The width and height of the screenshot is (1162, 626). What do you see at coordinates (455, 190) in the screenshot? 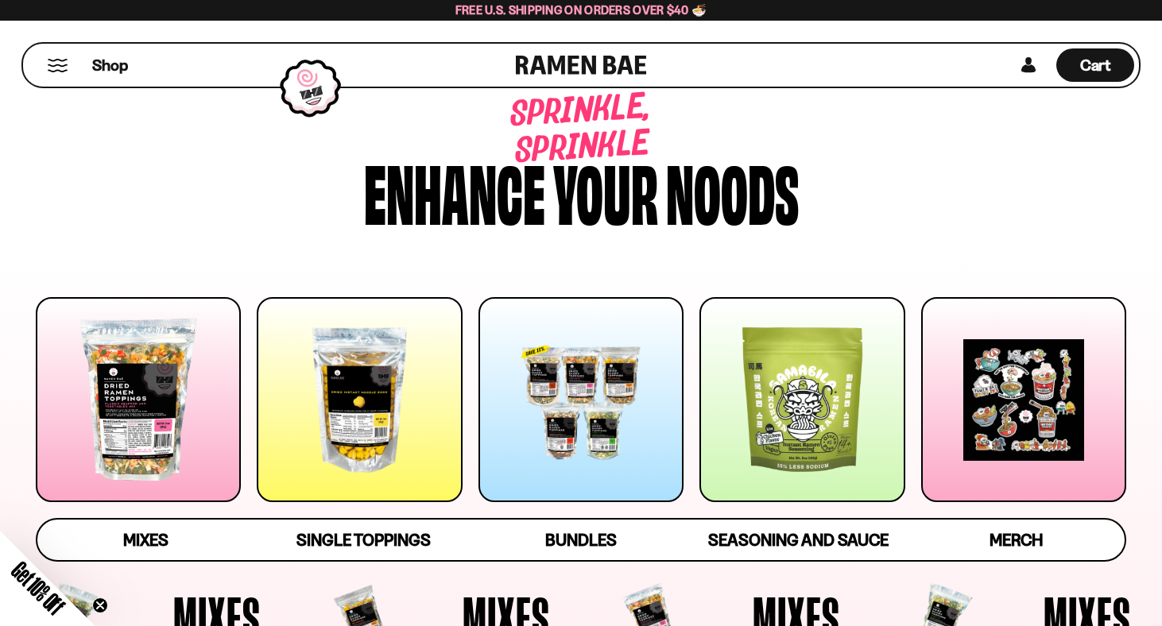
I see `div: Enhance` at bounding box center [455, 190].